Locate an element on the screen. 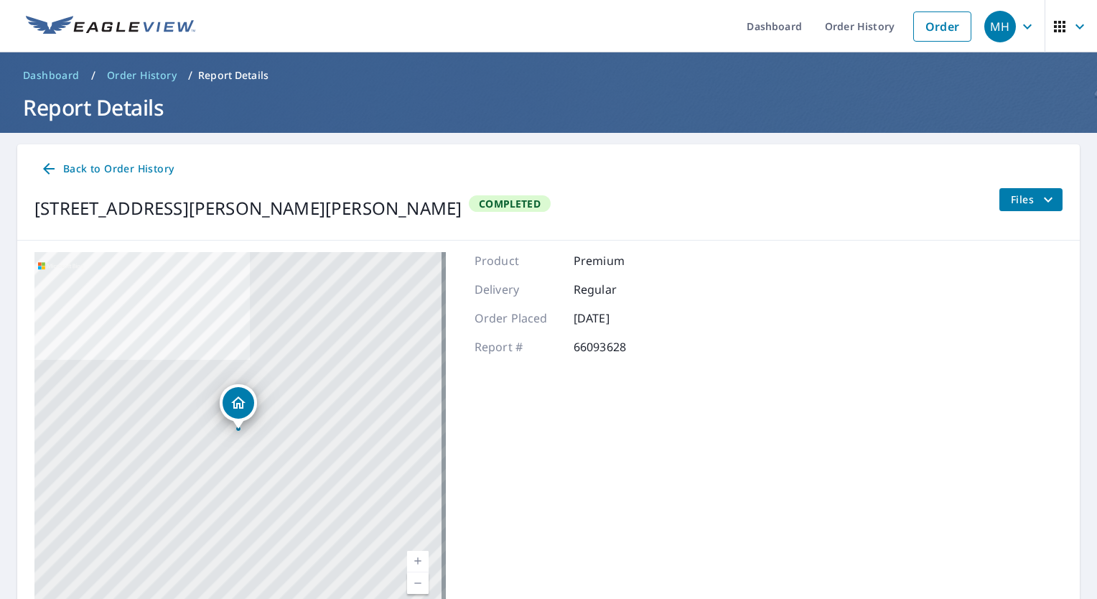 Image resolution: width=1097 pixels, height=599 pixels. a: Dashboard is located at coordinates (51, 75).